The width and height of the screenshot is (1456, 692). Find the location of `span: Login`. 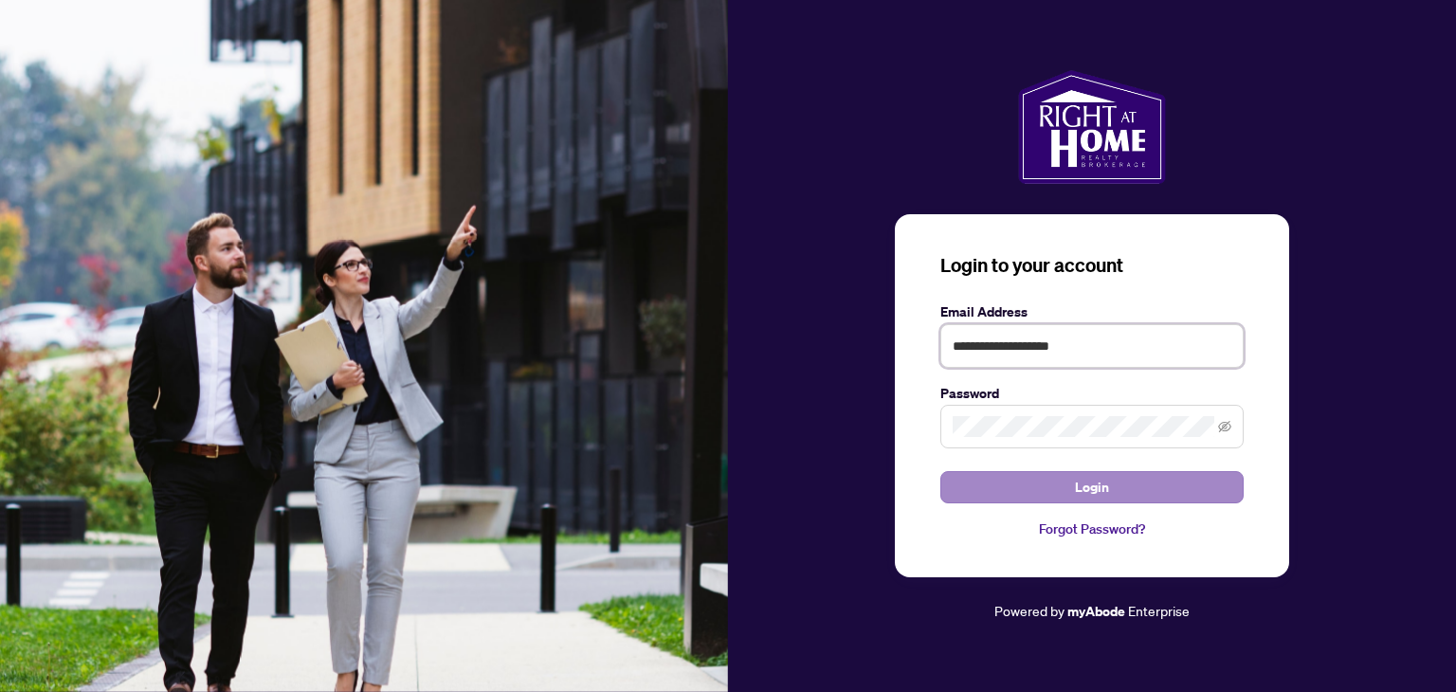

span: Login is located at coordinates (1092, 487).